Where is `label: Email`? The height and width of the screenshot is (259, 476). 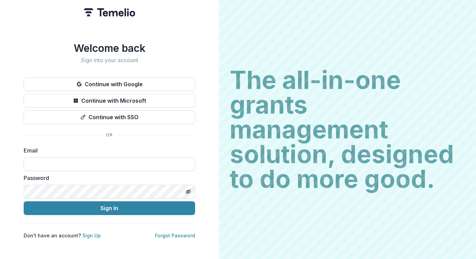
label: Email is located at coordinates (107, 150).